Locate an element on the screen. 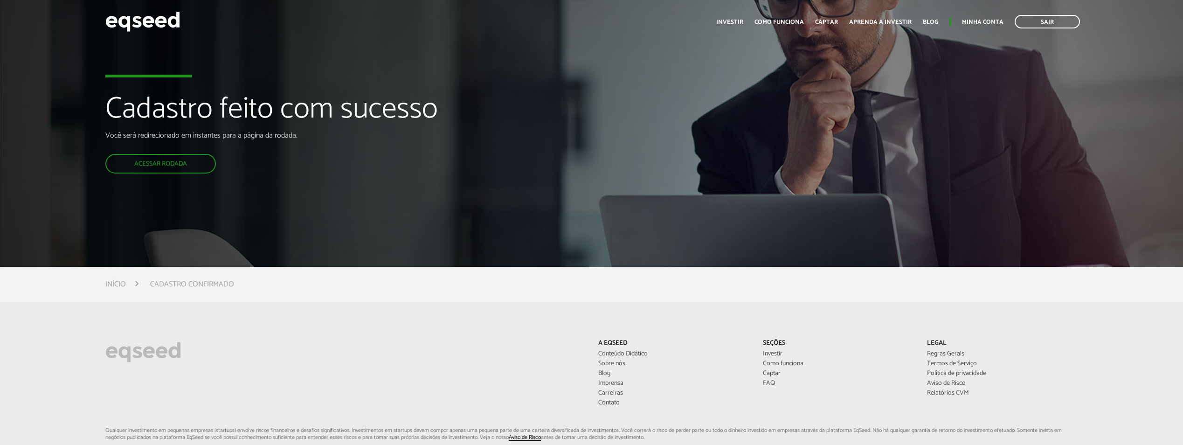 The image size is (1183, 445). a: Regras Gerais is located at coordinates (1002, 354).